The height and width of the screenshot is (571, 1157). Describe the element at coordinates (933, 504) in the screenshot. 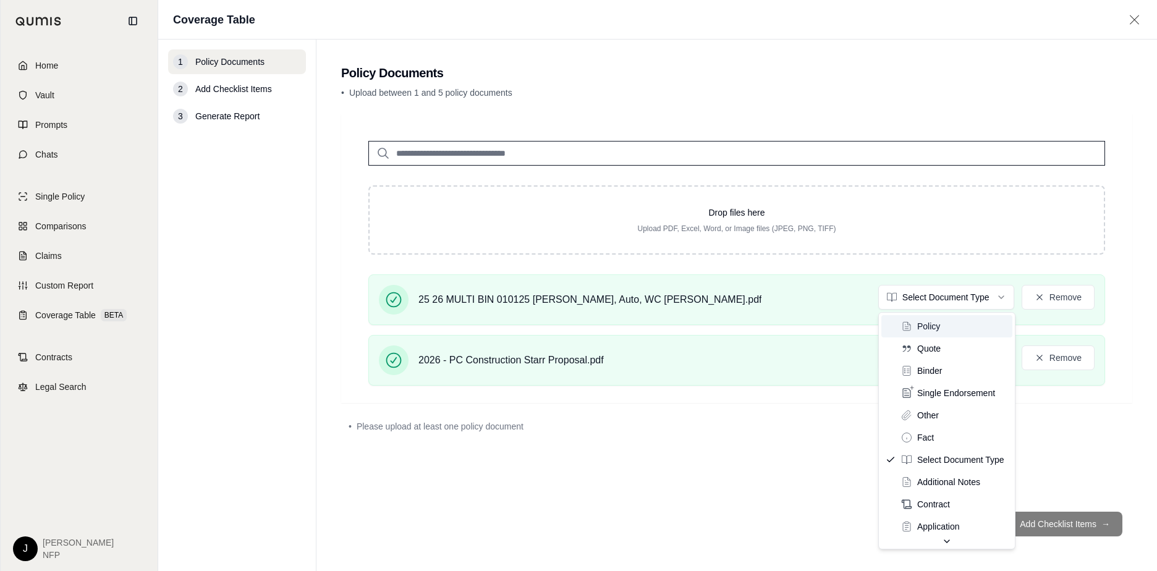

I see `span: Contract` at that location.